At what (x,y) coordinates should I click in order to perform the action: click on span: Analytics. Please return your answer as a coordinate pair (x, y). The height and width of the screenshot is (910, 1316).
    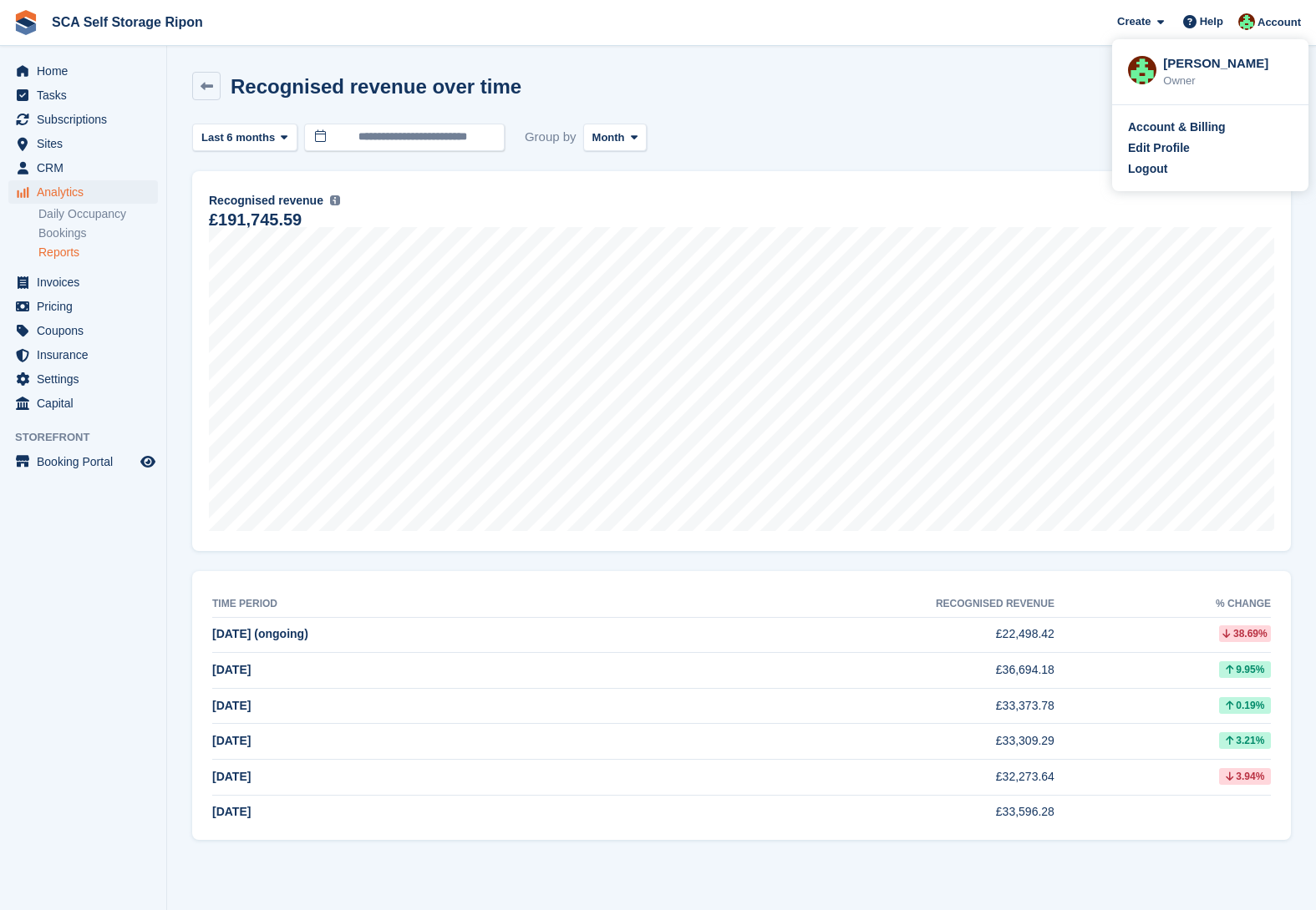
    Looking at the image, I should click on (87, 192).